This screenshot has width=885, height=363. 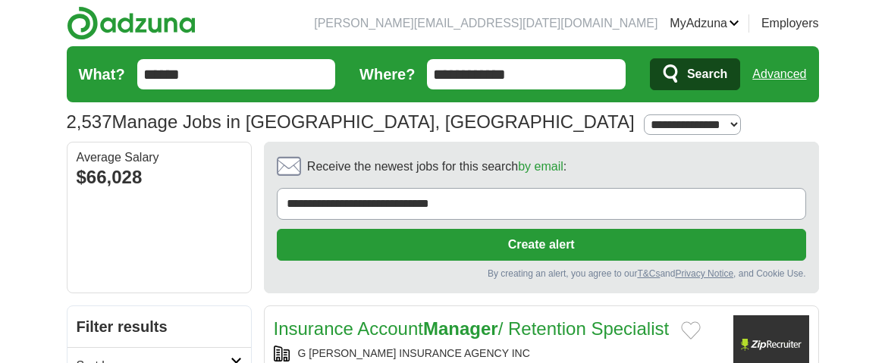 I want to click on img: Adzuna logo, so click(x=131, y=23).